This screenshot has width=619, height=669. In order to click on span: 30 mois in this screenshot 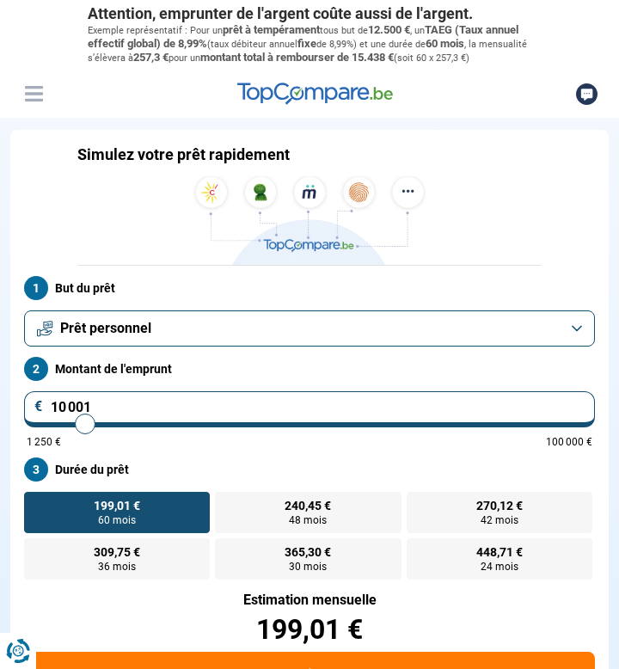, I will do `click(308, 567)`.